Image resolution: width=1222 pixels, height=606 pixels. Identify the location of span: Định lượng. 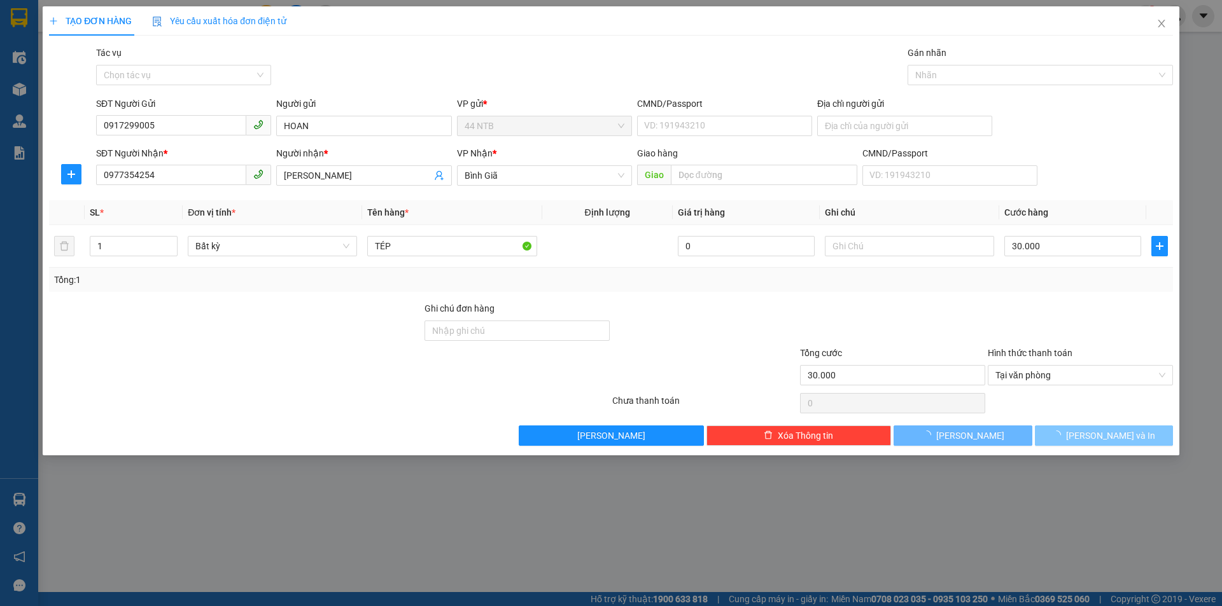
(607, 213).